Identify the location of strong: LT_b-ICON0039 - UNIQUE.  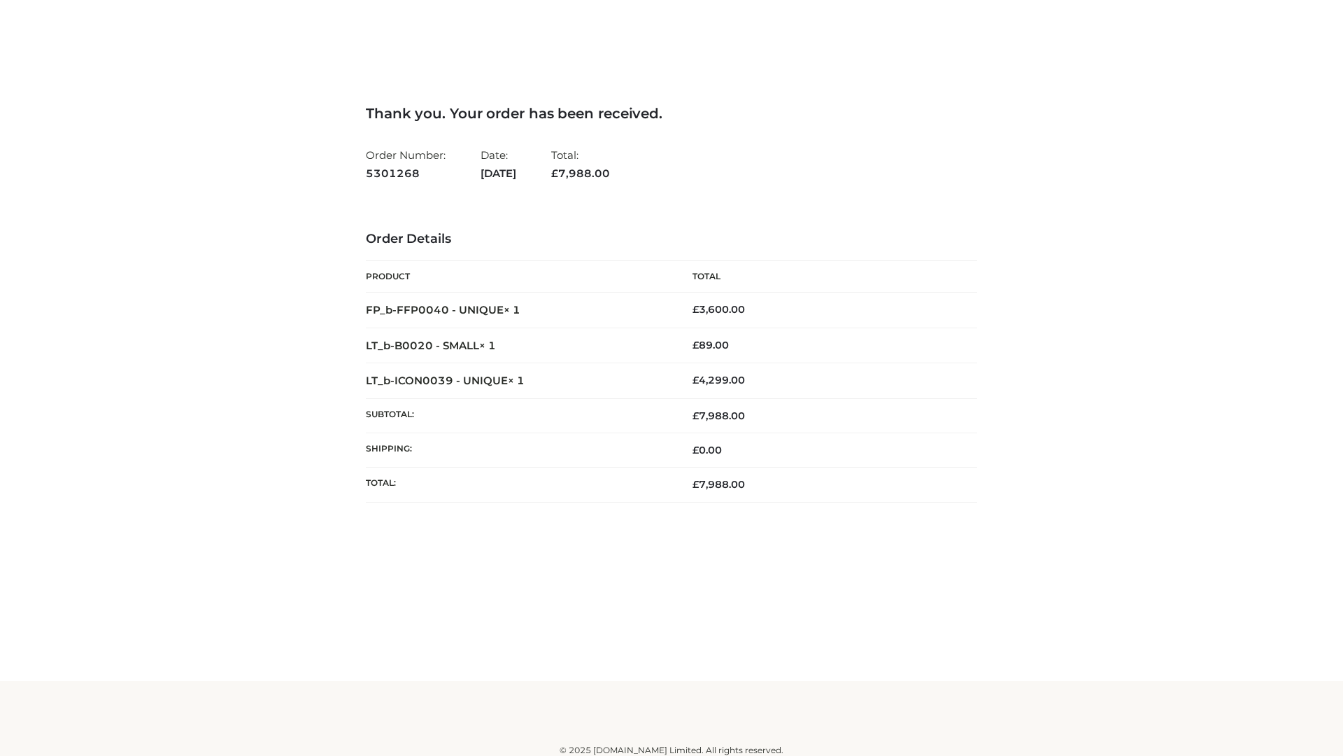
(445, 380).